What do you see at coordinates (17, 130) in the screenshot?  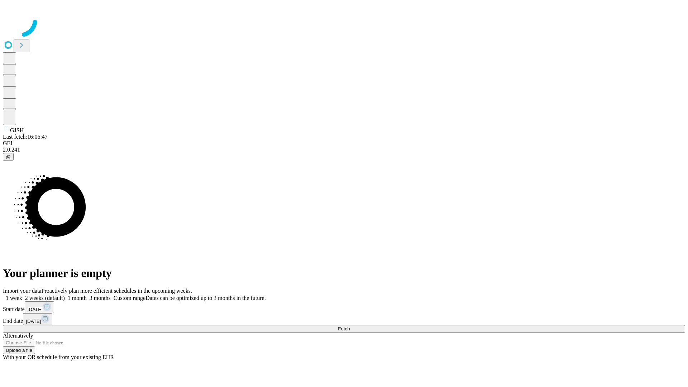 I see `span: GJSH` at bounding box center [17, 130].